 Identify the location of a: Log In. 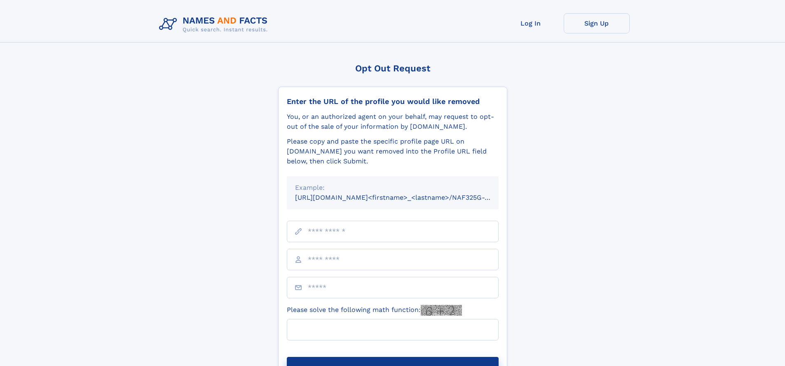
(531, 23).